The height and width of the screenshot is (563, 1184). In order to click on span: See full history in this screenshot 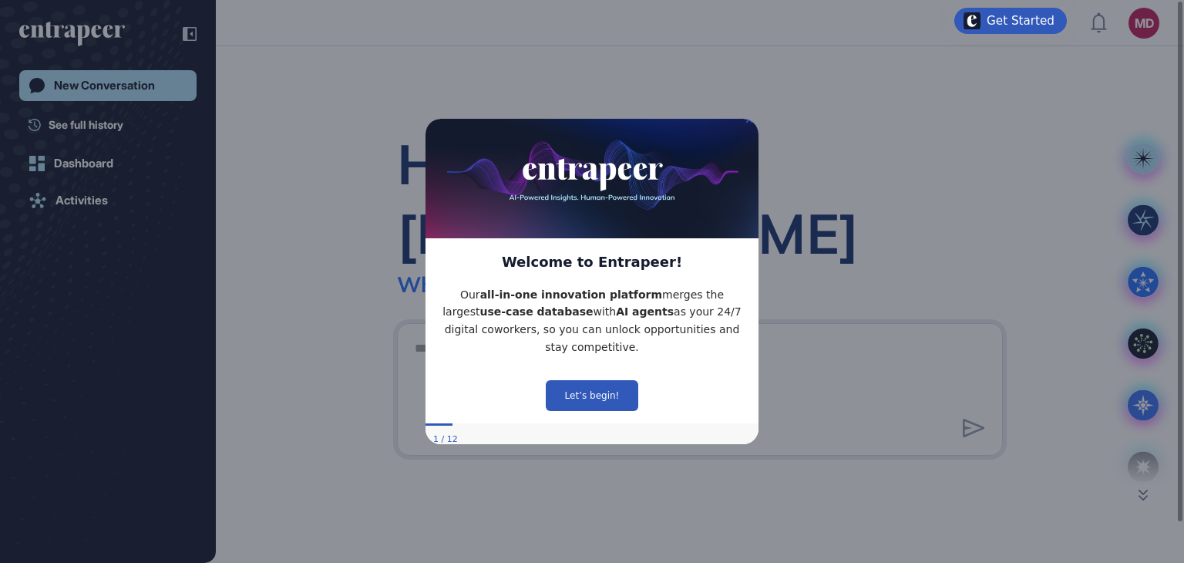, I will do `click(86, 124)`.